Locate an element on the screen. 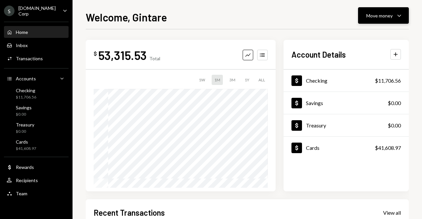 This screenshot has width=422, height=219. div: Home is located at coordinates (22, 32).